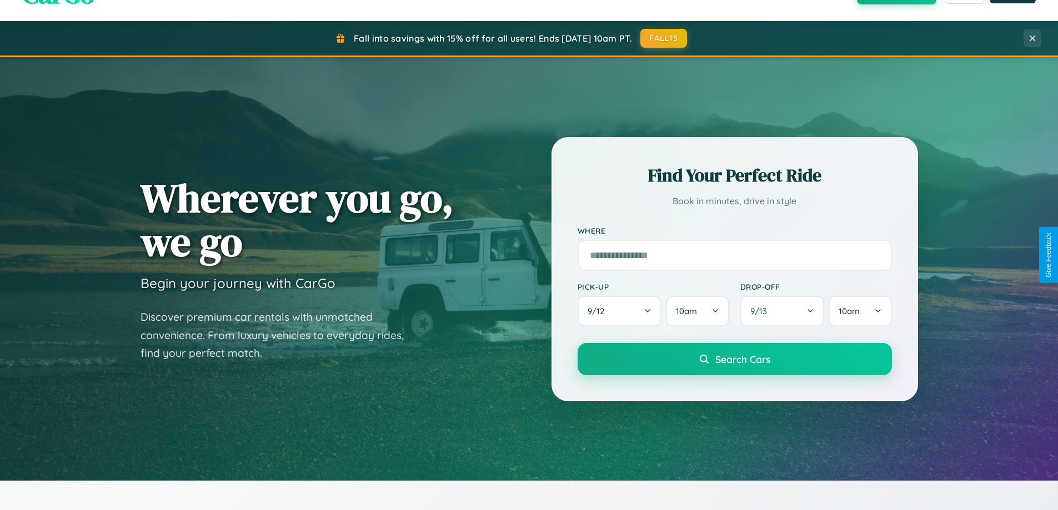 The image size is (1058, 510). I want to click on h2: Find Your Perfect Ride, so click(735, 175).